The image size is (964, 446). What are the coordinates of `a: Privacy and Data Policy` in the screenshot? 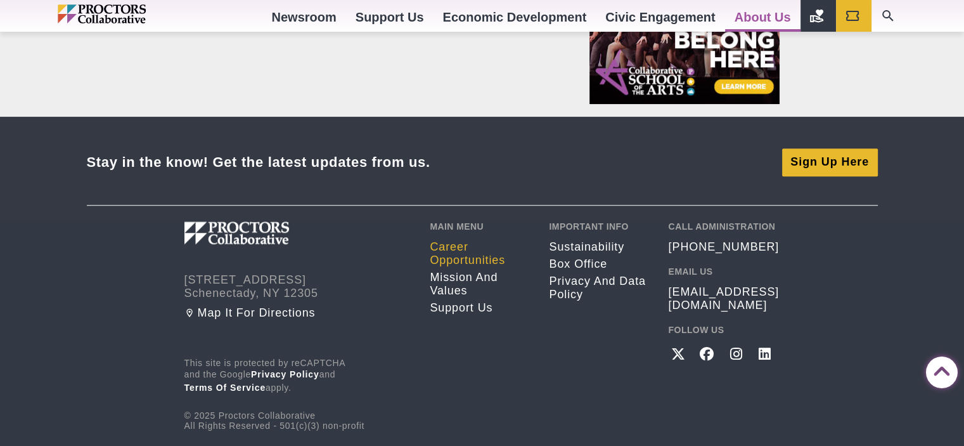 It's located at (599, 288).